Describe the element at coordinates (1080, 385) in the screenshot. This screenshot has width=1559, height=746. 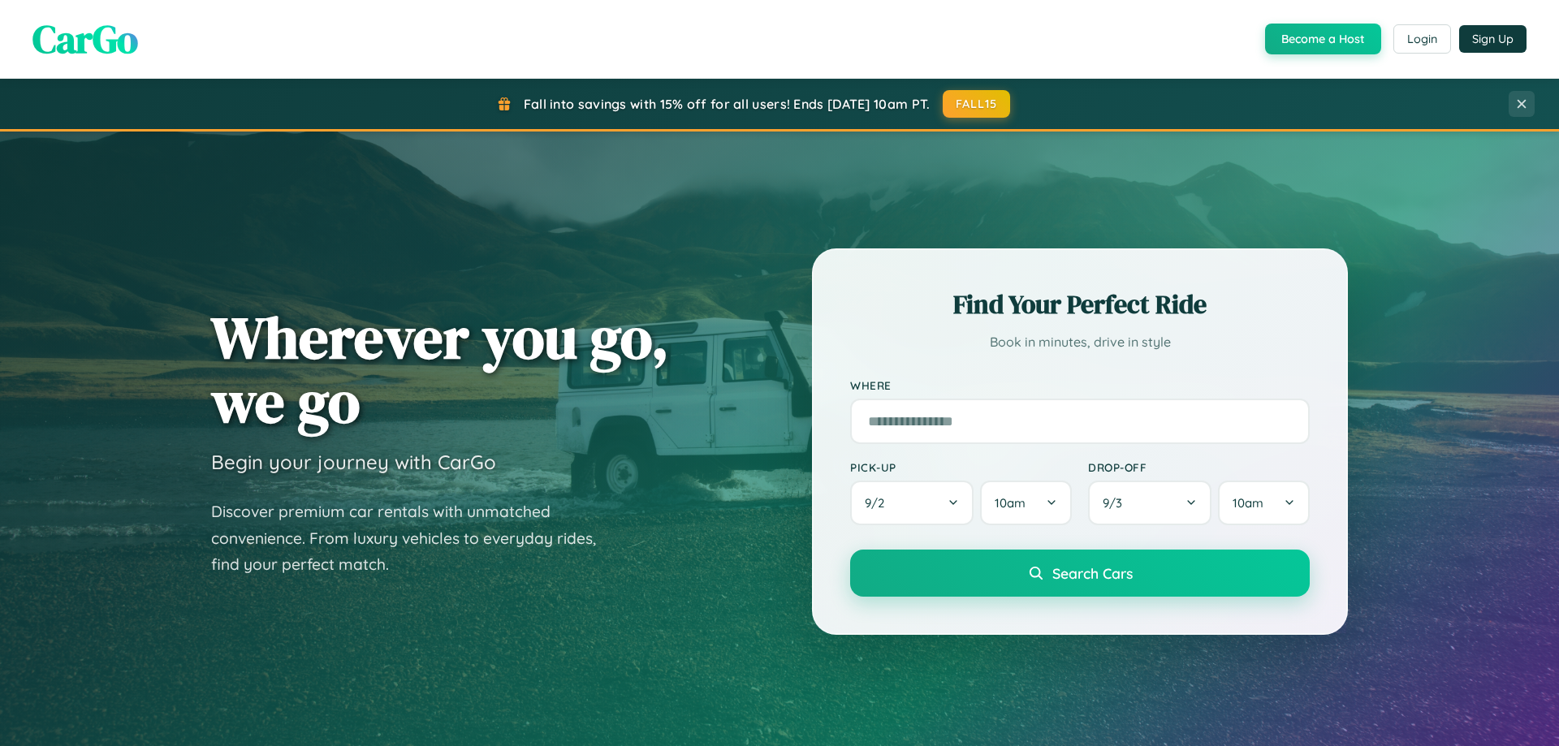
I see `label: Where` at that location.